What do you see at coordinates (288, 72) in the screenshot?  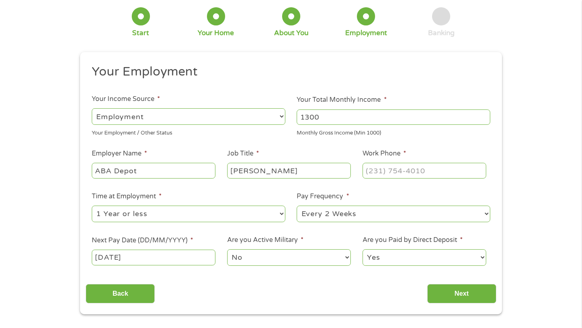 I see `h2: Your Employment` at bounding box center [288, 72].